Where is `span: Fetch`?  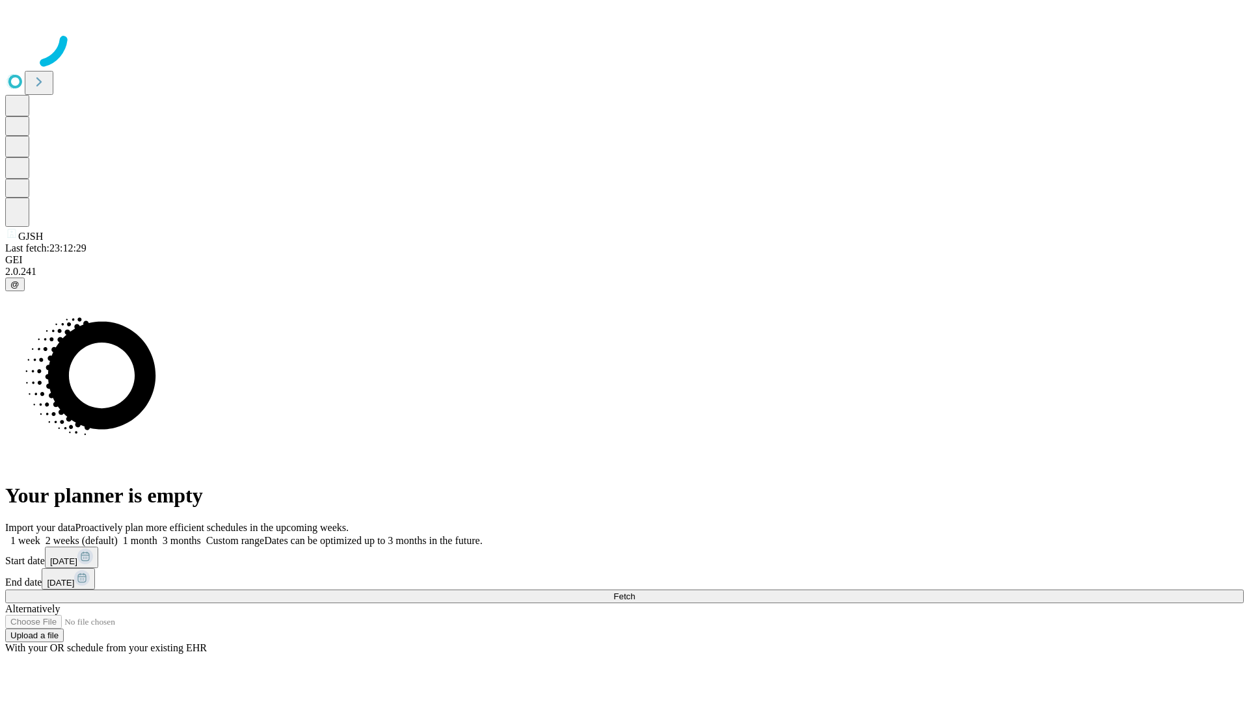 span: Fetch is located at coordinates (624, 596).